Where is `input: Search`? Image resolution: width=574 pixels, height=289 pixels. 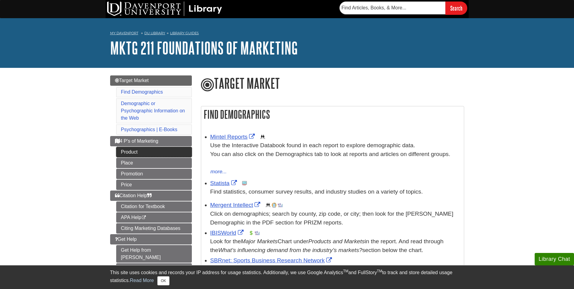 input: Search is located at coordinates (456, 8).